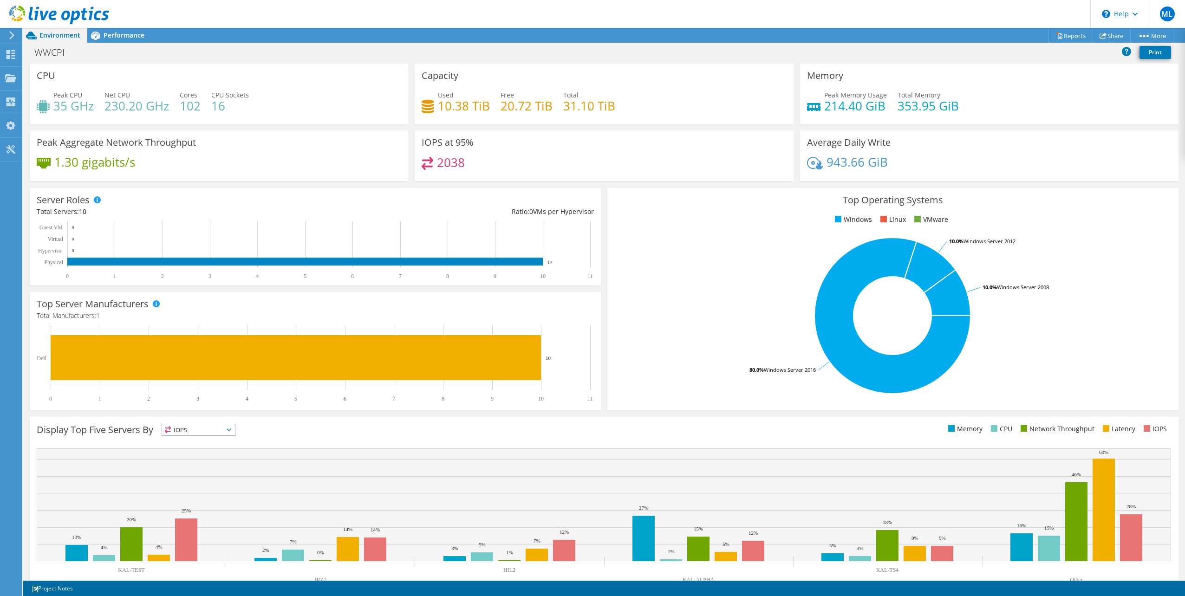 The width and height of the screenshot is (1185, 596). I want to click on h4: 943.66 GiB, so click(857, 162).